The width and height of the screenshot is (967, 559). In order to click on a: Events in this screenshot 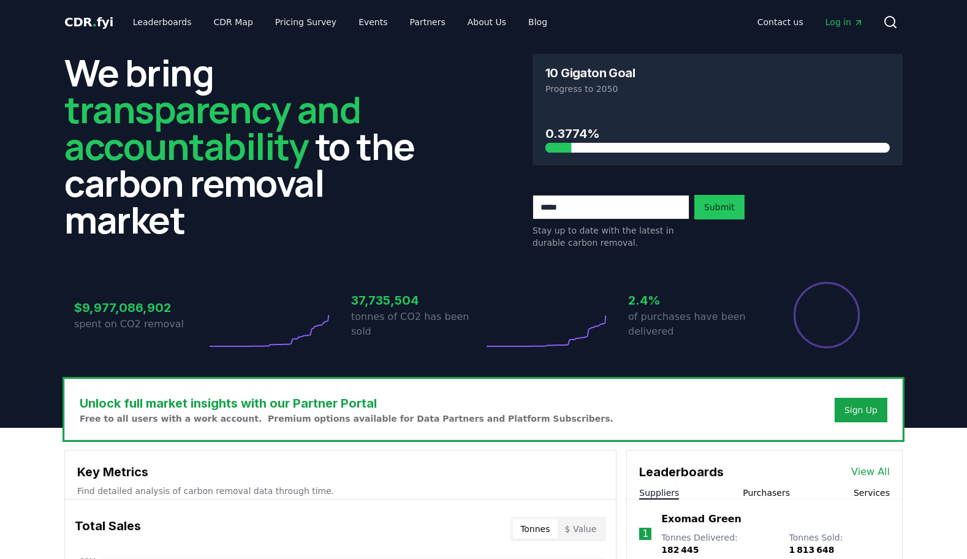, I will do `click(373, 22)`.